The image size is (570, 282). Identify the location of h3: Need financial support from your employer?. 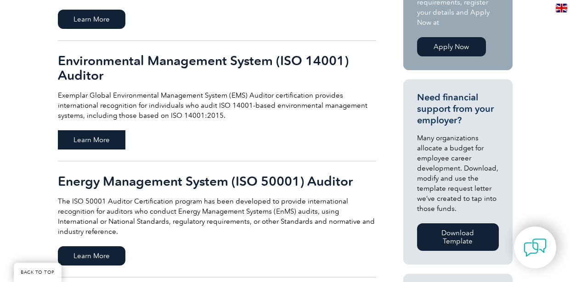
(458, 109).